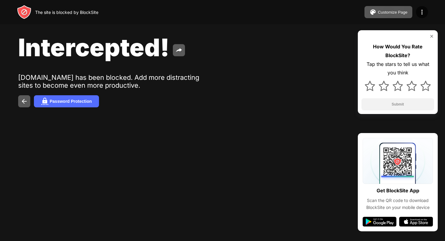 The height and width of the screenshot is (241, 445). Describe the element at coordinates (392, 12) in the screenshot. I see `div: Customize Page` at that location.